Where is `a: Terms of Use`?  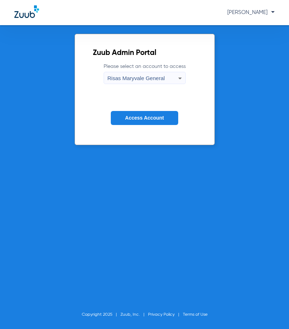 a: Terms of Use is located at coordinates (195, 314).